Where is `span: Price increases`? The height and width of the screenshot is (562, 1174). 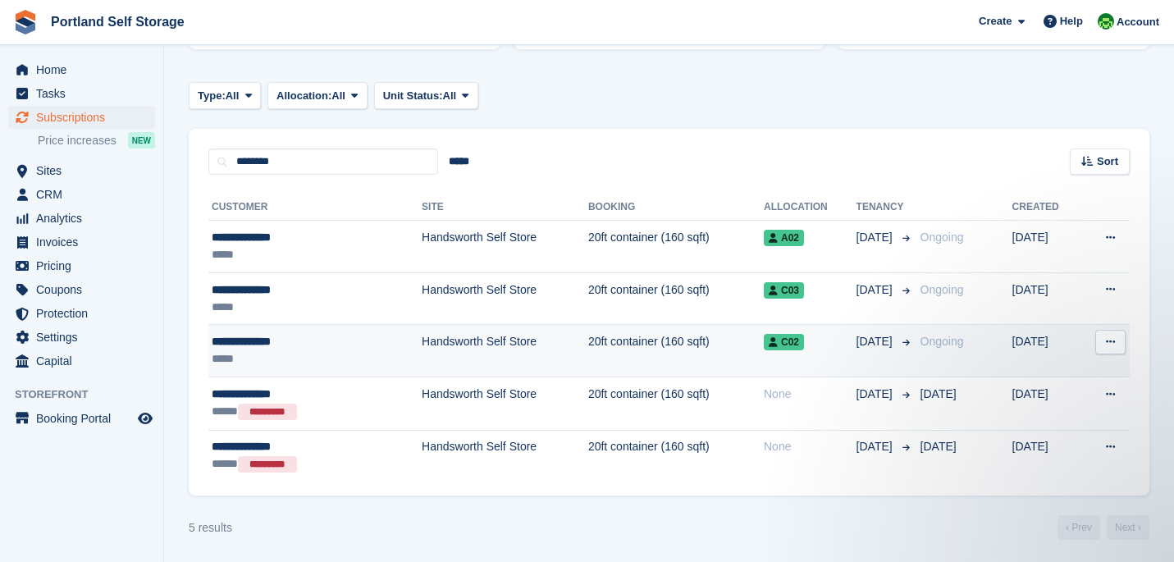 span: Price increases is located at coordinates (77, 140).